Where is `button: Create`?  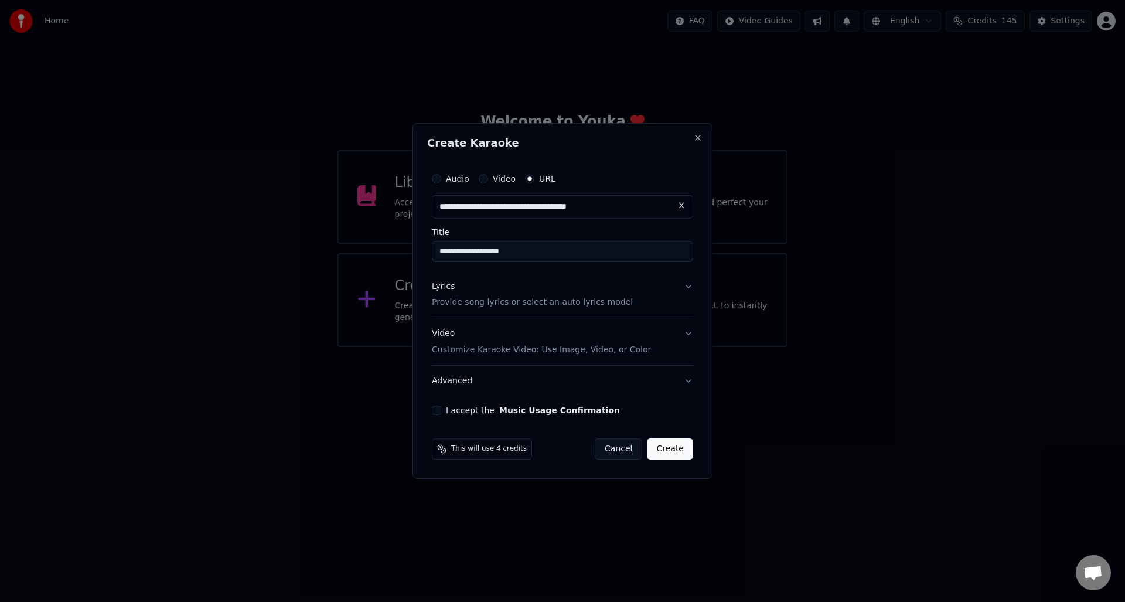
button: Create is located at coordinates (670, 449).